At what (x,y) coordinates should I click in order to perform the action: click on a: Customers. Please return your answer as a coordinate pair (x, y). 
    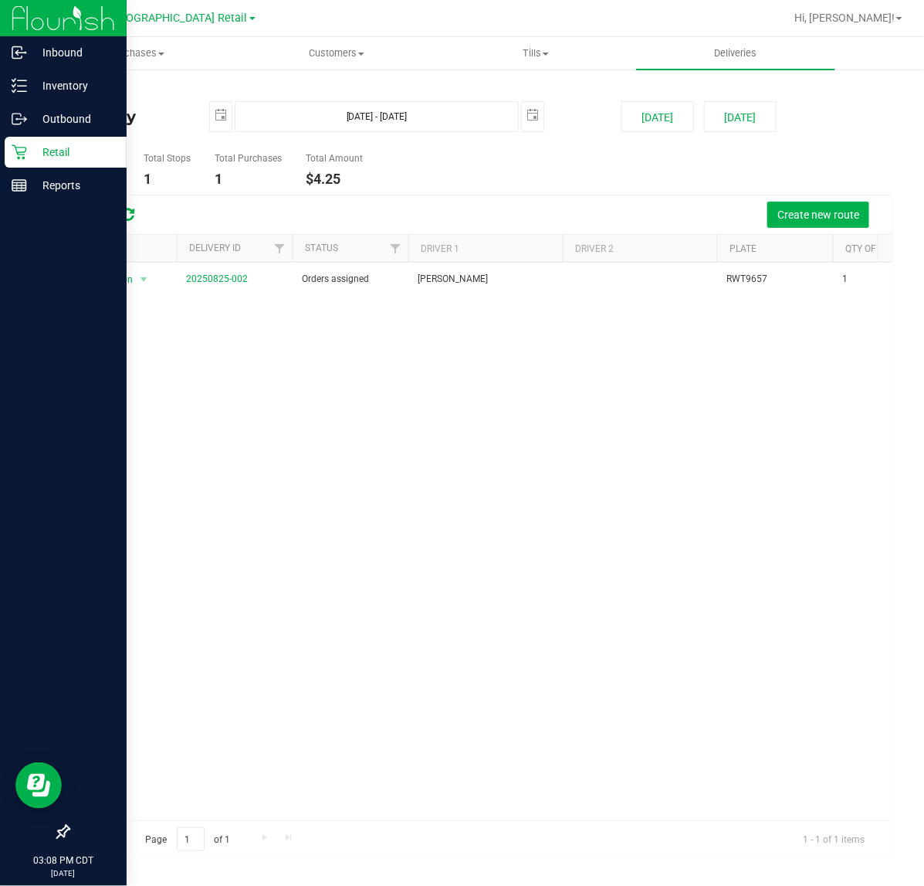
    Looking at the image, I should click on (337, 53).